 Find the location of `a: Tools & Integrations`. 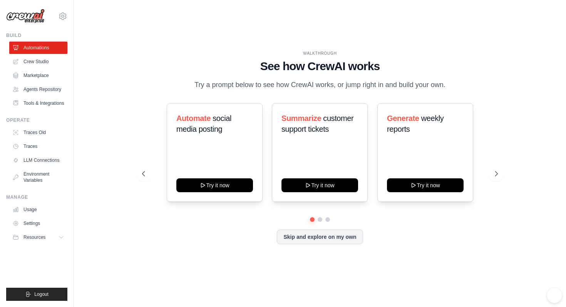

a: Tools & Integrations is located at coordinates (38, 103).